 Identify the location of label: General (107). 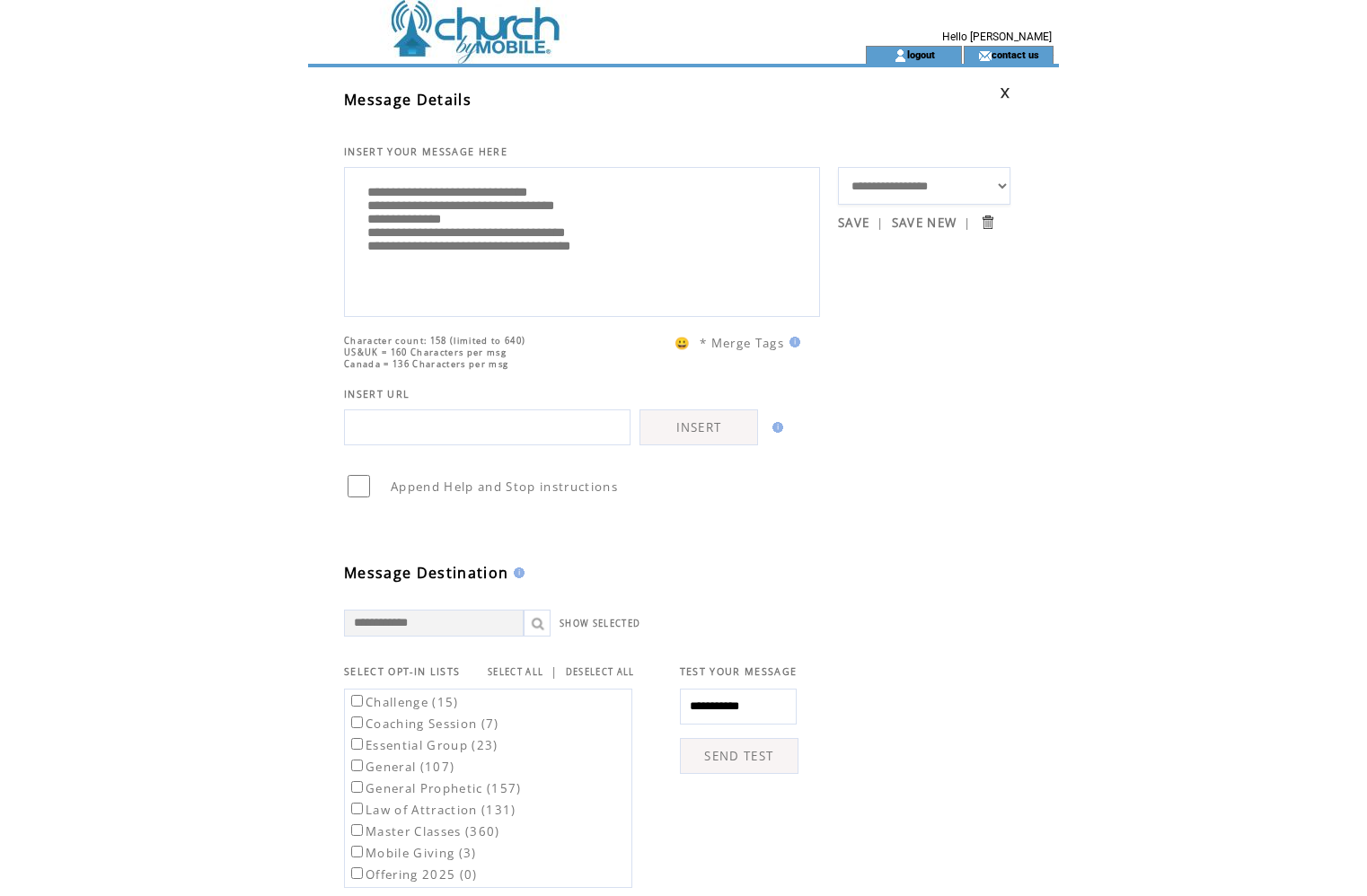
(400, 767).